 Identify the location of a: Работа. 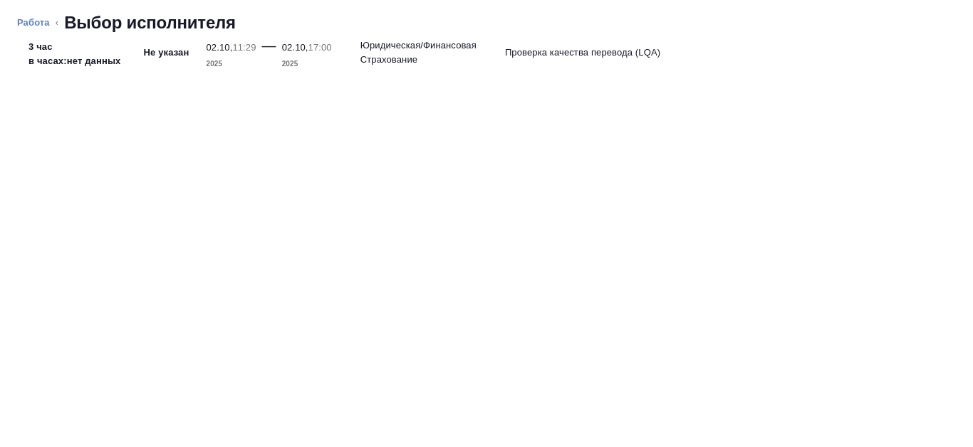
(33, 22).